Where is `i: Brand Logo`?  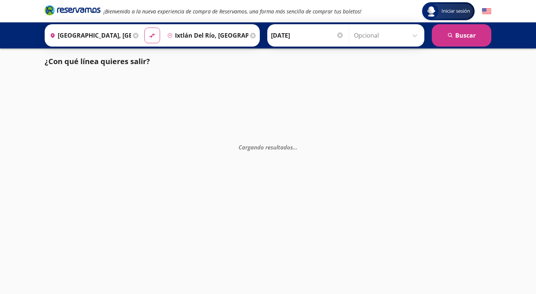 i: Brand Logo is located at coordinates (73, 10).